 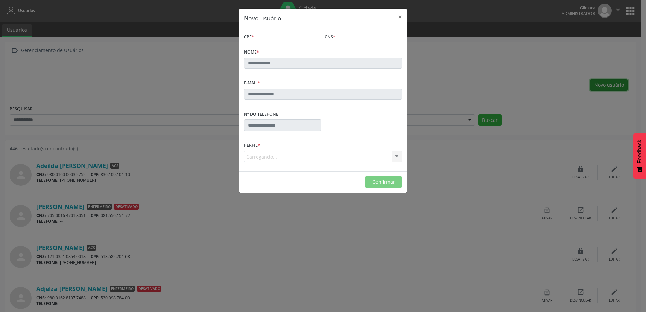 What do you see at coordinates (249, 37) in the screenshot?
I see `label: CPF` at bounding box center [249, 37].